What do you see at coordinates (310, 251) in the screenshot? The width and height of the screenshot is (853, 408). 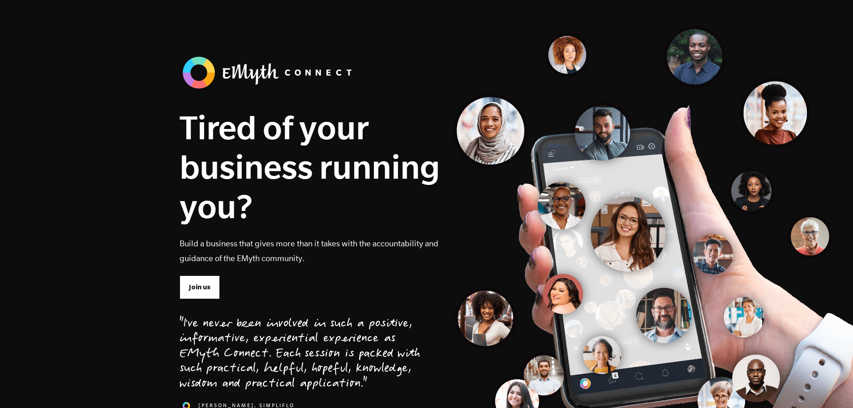 I see `p: Build a business that gives more than it takes with the accountability and guidance of the EMyth ...` at bounding box center [310, 251].